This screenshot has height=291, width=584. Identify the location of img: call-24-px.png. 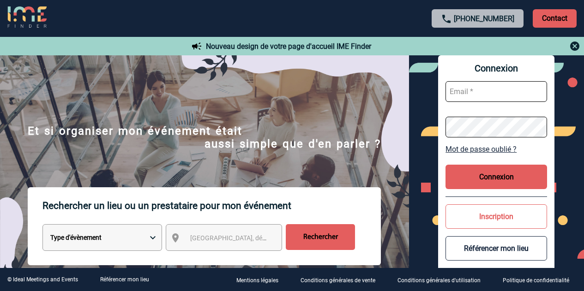
(446, 19).